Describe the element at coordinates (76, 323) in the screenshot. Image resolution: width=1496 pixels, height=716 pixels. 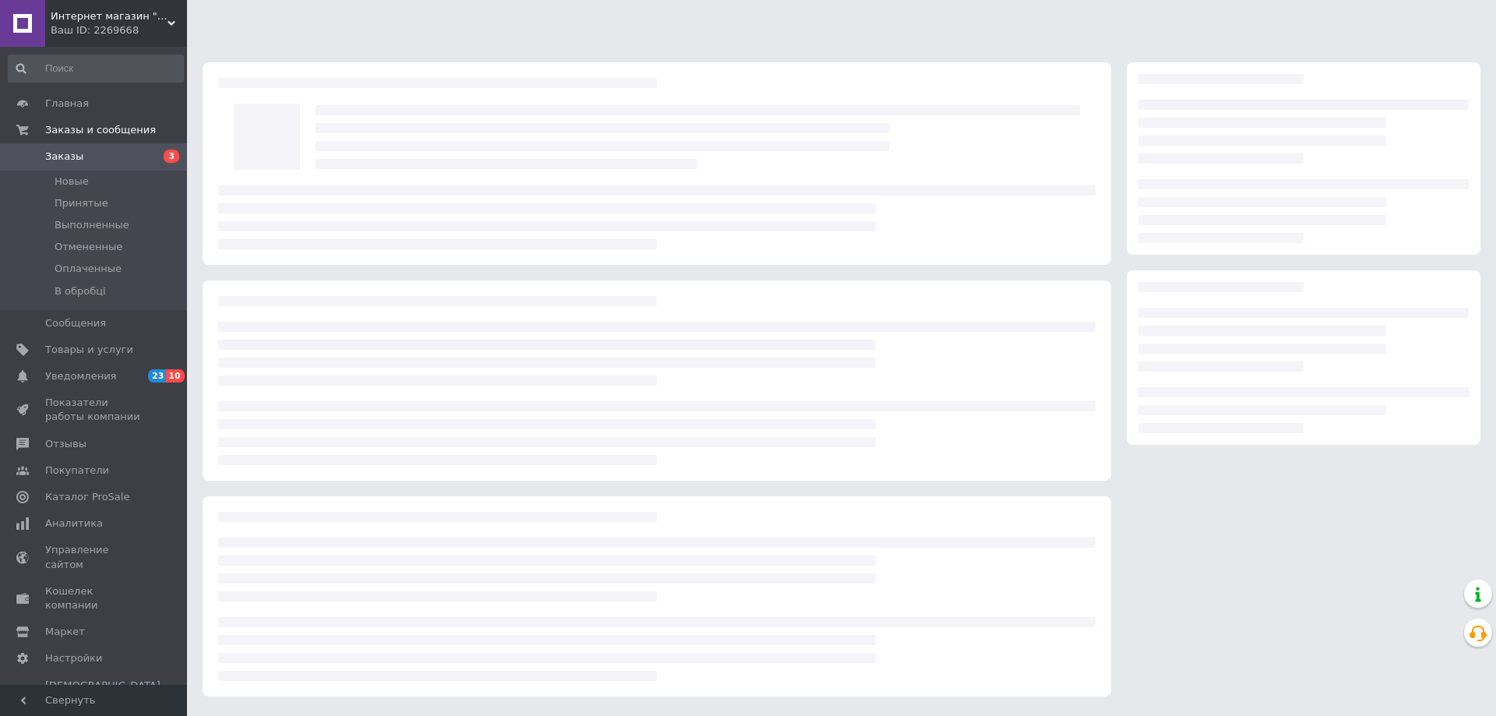
I see `span: Сообщения` at that location.